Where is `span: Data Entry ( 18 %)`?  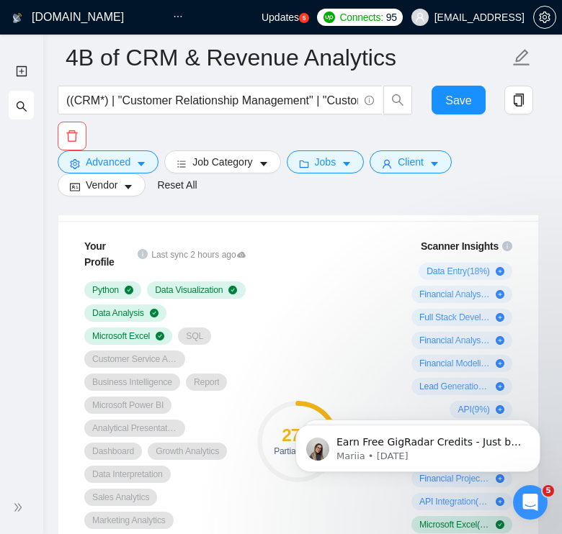
span: Data Entry ( 18 %) is located at coordinates (458, 271).